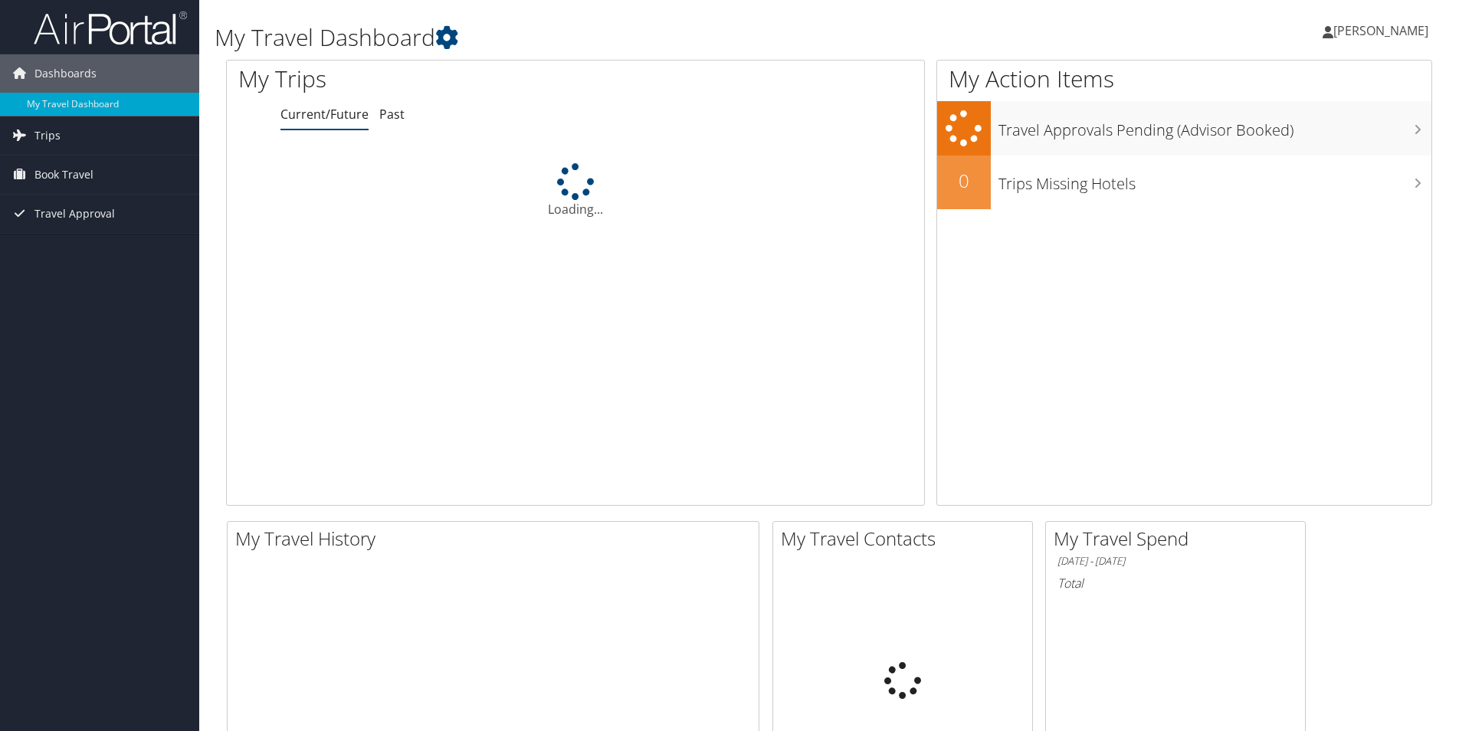 Image resolution: width=1459 pixels, height=731 pixels. I want to click on span: Dashboards, so click(65, 74).